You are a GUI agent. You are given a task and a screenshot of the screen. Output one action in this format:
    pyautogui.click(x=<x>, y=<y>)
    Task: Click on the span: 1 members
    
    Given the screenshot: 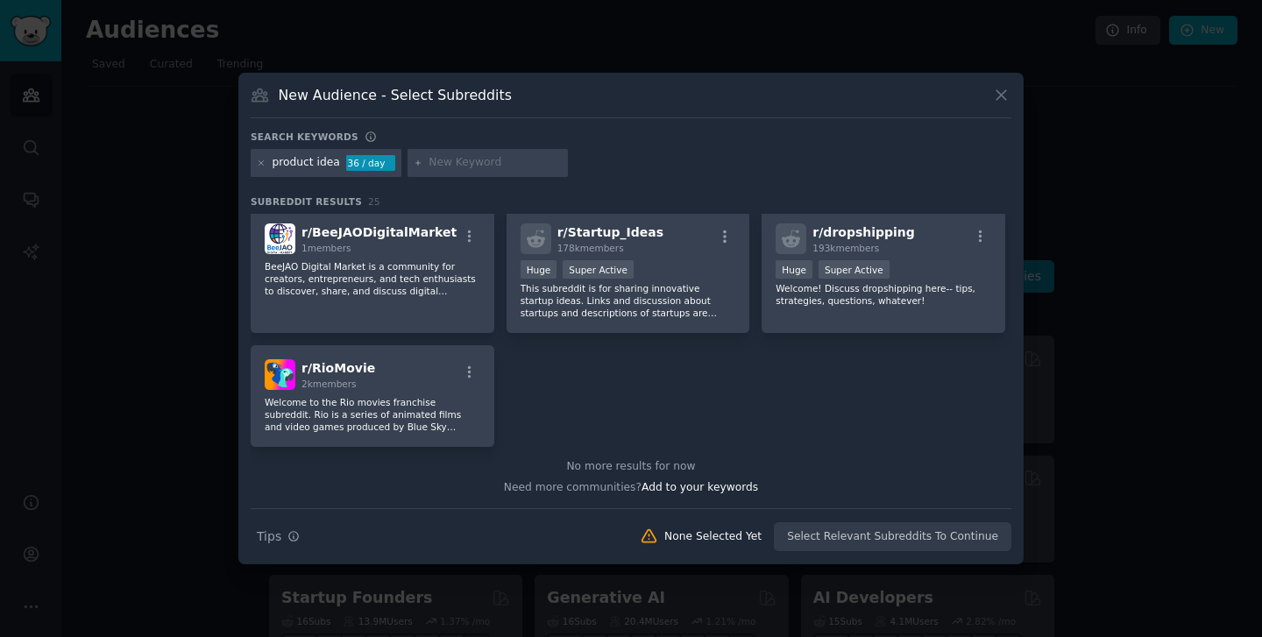 What is the action you would take?
    pyautogui.click(x=326, y=248)
    